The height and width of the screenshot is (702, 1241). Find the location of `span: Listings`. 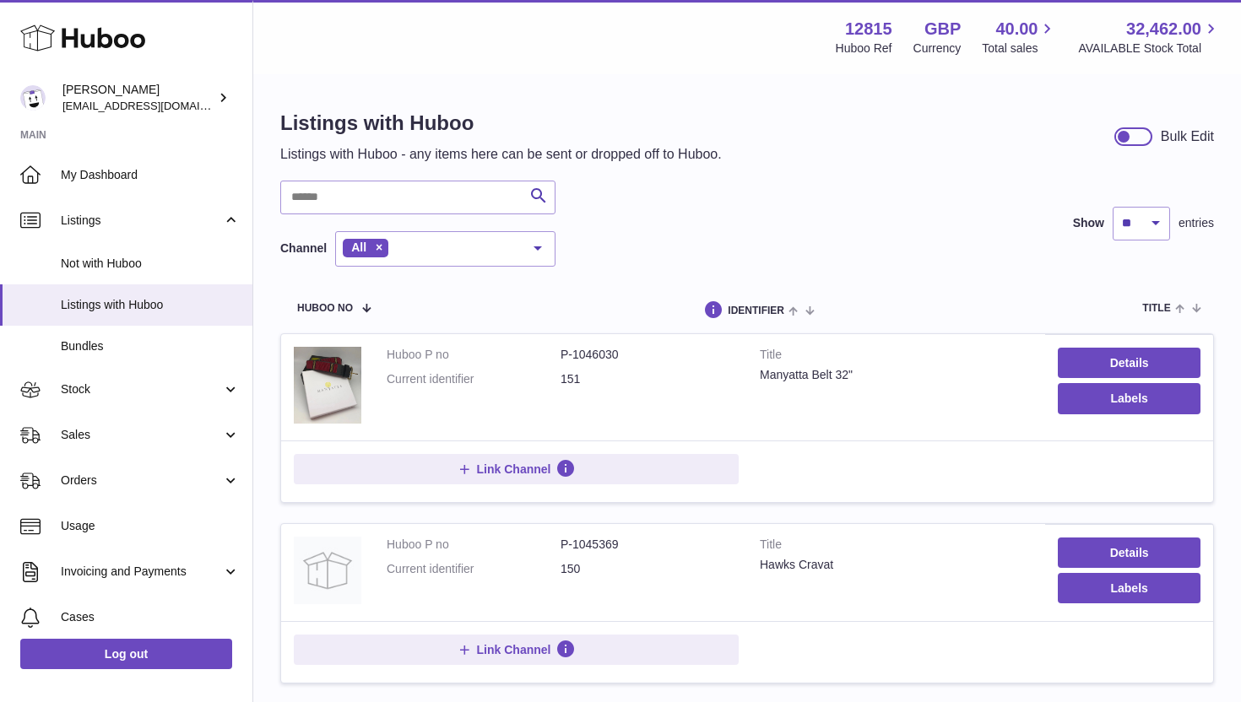

span: Listings is located at coordinates (141, 220).